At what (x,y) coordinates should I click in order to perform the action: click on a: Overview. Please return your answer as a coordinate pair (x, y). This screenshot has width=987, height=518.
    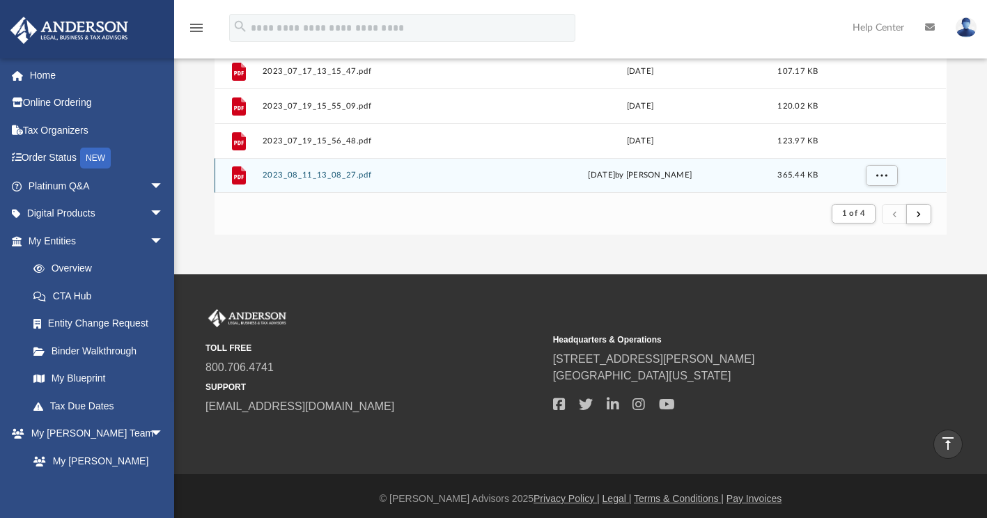
    Looking at the image, I should click on (102, 269).